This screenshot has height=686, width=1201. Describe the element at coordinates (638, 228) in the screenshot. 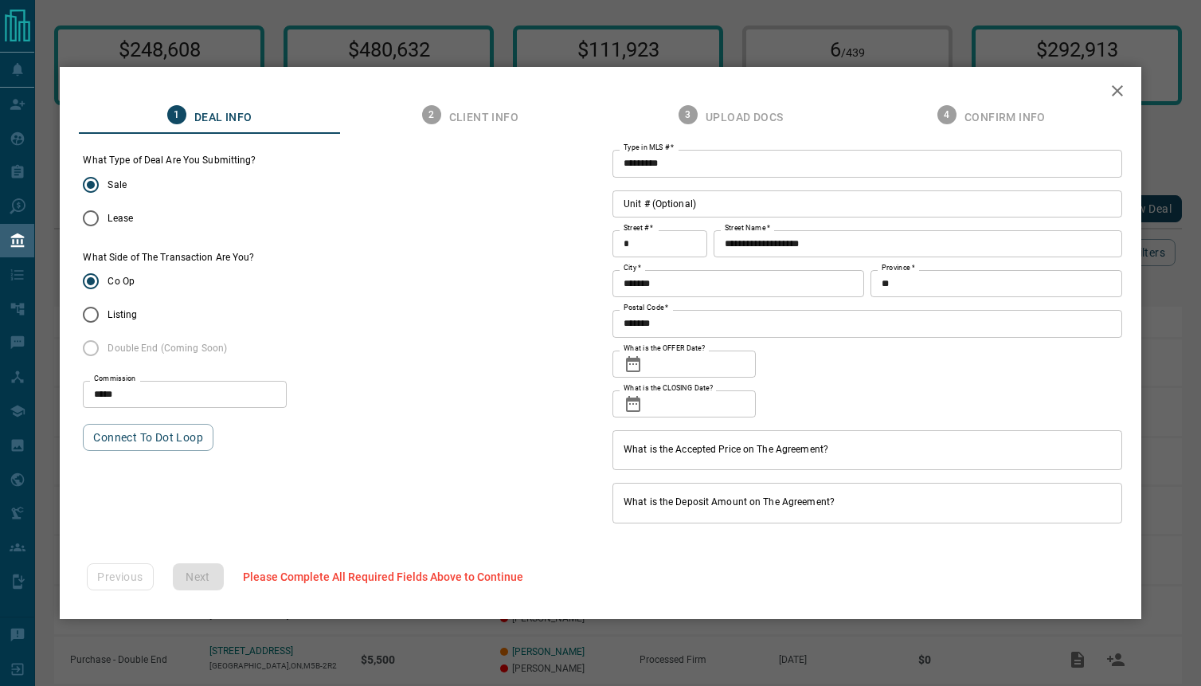

I see `label: Street #` at that location.